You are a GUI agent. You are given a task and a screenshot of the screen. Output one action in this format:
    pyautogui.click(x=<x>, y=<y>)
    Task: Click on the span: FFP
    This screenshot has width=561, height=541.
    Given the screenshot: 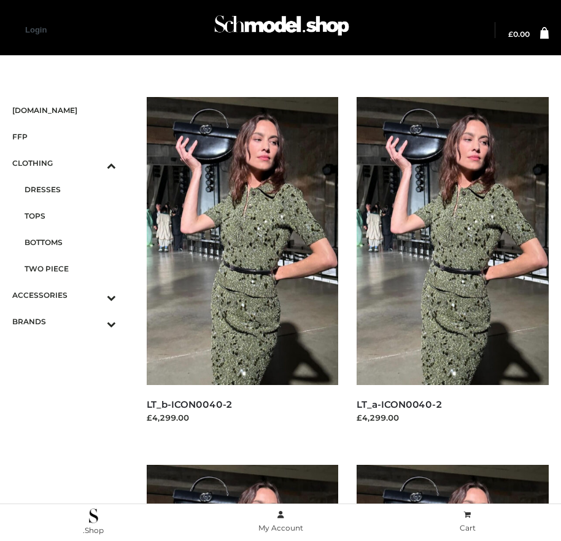 What is the action you would take?
    pyautogui.click(x=64, y=136)
    